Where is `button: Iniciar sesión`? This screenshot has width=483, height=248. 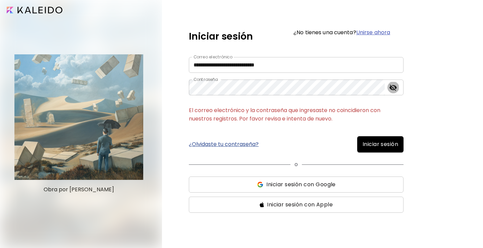
button: Iniciar sesión is located at coordinates (380, 144).